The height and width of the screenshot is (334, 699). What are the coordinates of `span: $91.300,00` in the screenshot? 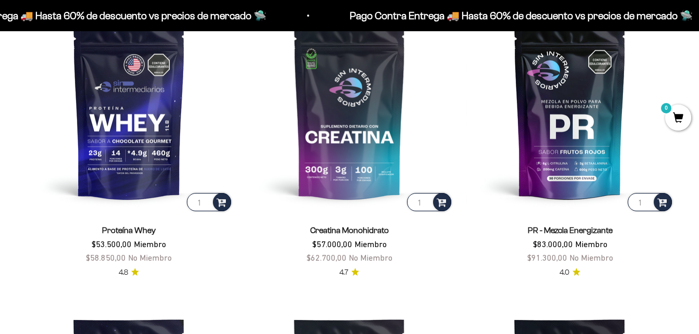 It's located at (547, 258).